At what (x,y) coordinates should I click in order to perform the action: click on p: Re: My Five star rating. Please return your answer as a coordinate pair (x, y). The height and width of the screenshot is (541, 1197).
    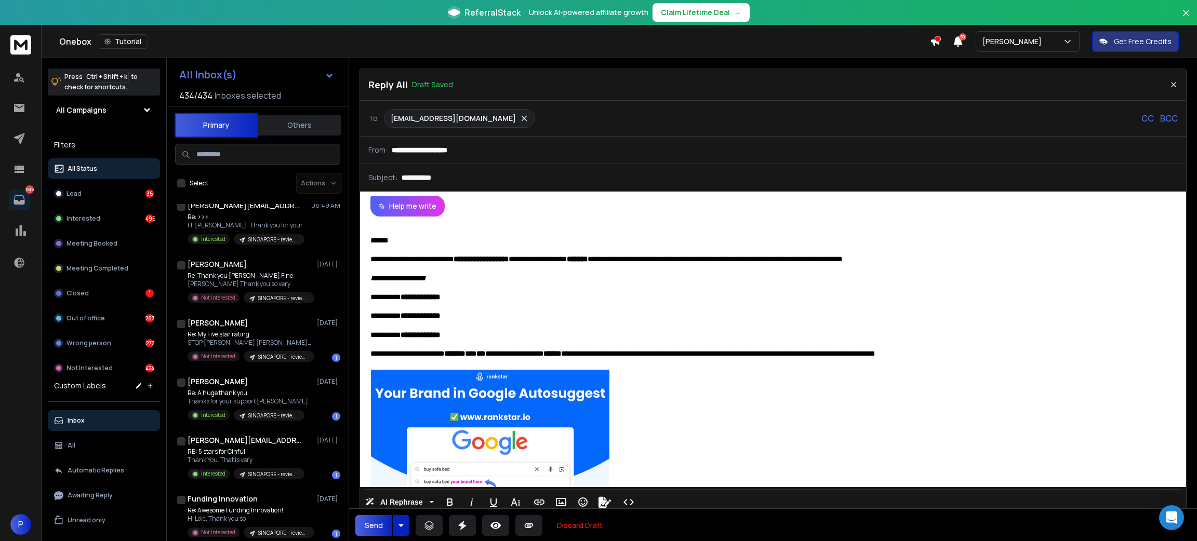
    Looking at the image, I should click on (250, 334).